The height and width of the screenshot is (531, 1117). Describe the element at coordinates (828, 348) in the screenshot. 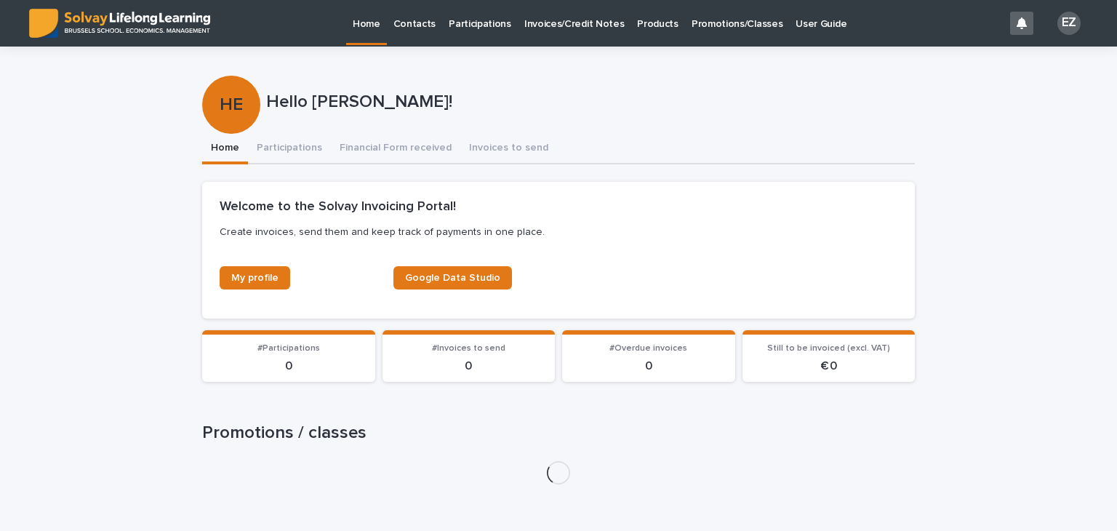

I see `span: Still to be invoiced (excl. VAT)` at that location.